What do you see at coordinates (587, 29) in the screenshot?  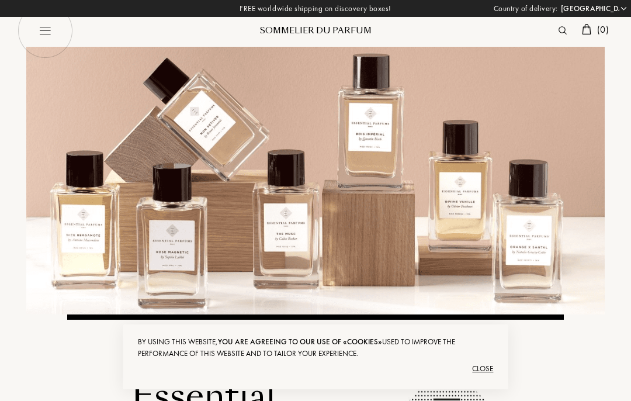 I see `img: cart.svg` at bounding box center [587, 29].